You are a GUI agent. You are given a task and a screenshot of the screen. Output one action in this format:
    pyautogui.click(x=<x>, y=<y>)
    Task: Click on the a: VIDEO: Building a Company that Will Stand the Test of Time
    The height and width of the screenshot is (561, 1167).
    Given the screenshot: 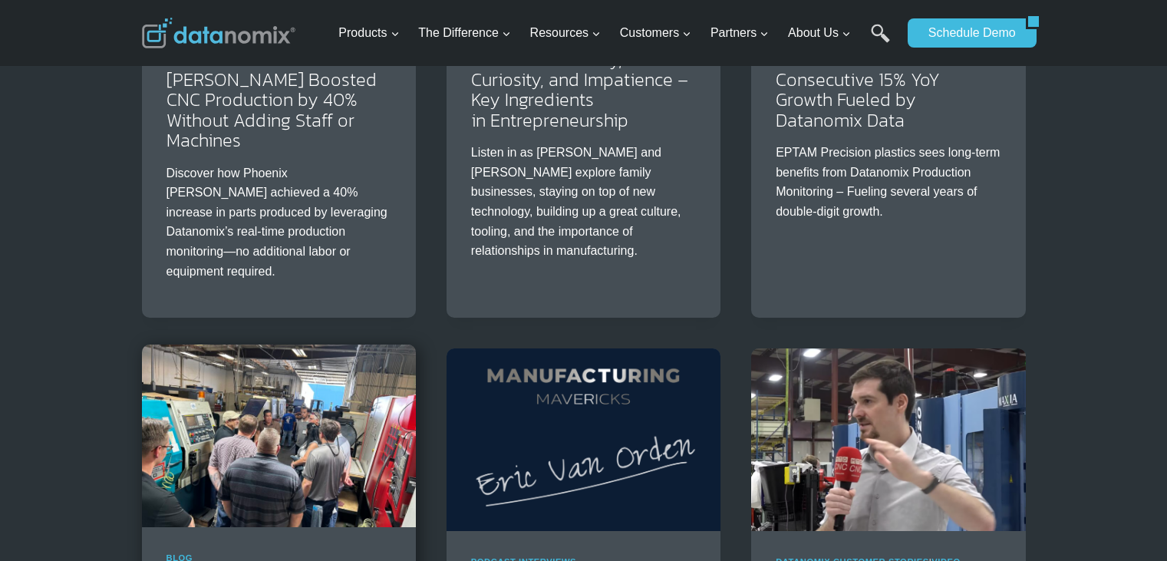 What is the action you would take?
    pyautogui.click(x=888, y=440)
    